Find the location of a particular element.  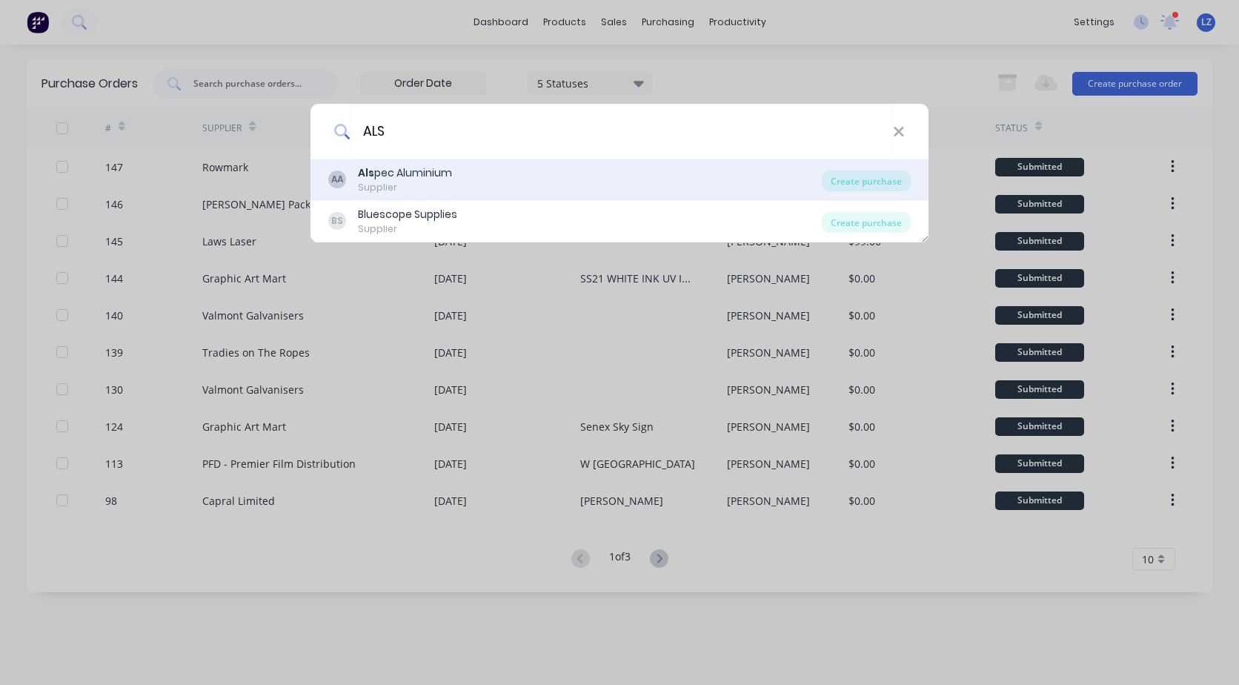

div: BS is located at coordinates (337, 221).